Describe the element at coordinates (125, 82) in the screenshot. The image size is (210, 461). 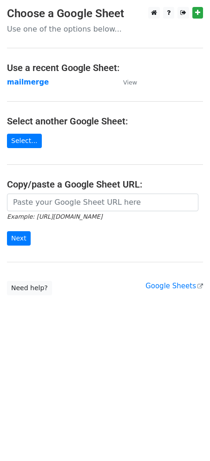
I see `a: View` at that location.